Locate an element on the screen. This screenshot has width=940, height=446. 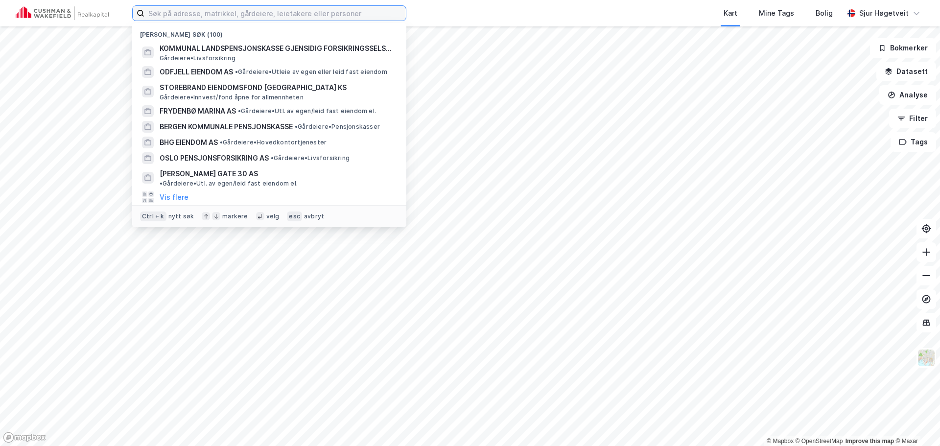
button: Vis flere is located at coordinates (174, 197).